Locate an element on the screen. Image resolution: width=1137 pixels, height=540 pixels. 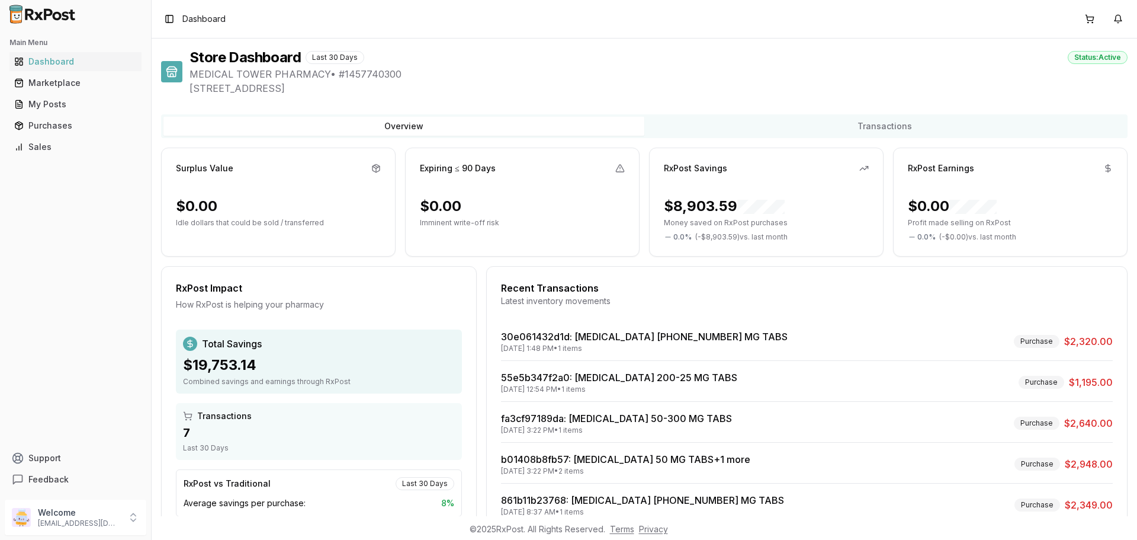
div: Purchases is located at coordinates (75, 126).